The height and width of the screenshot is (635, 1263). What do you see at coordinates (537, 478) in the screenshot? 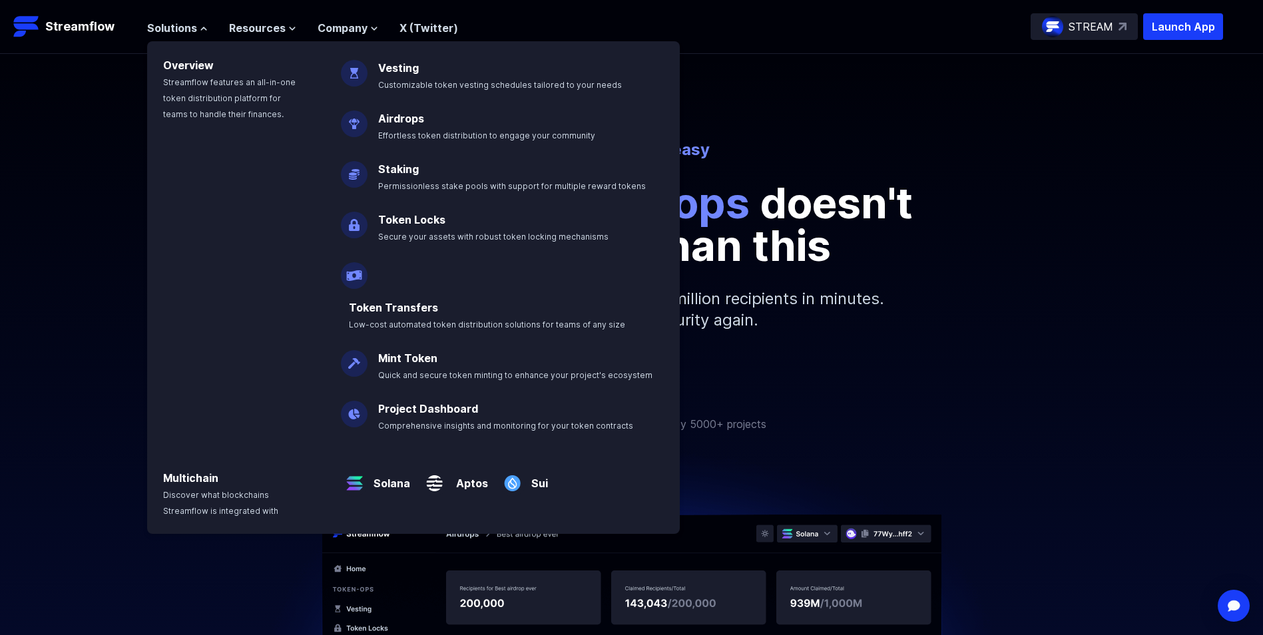
I see `a: Sui` at bounding box center [537, 478].